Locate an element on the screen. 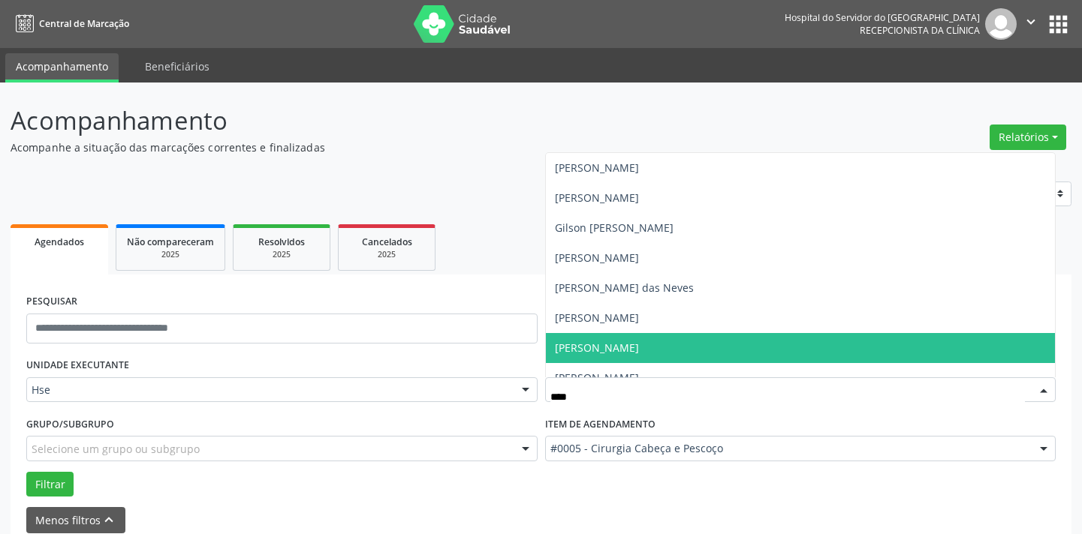  span: Cancelados is located at coordinates (387, 242).